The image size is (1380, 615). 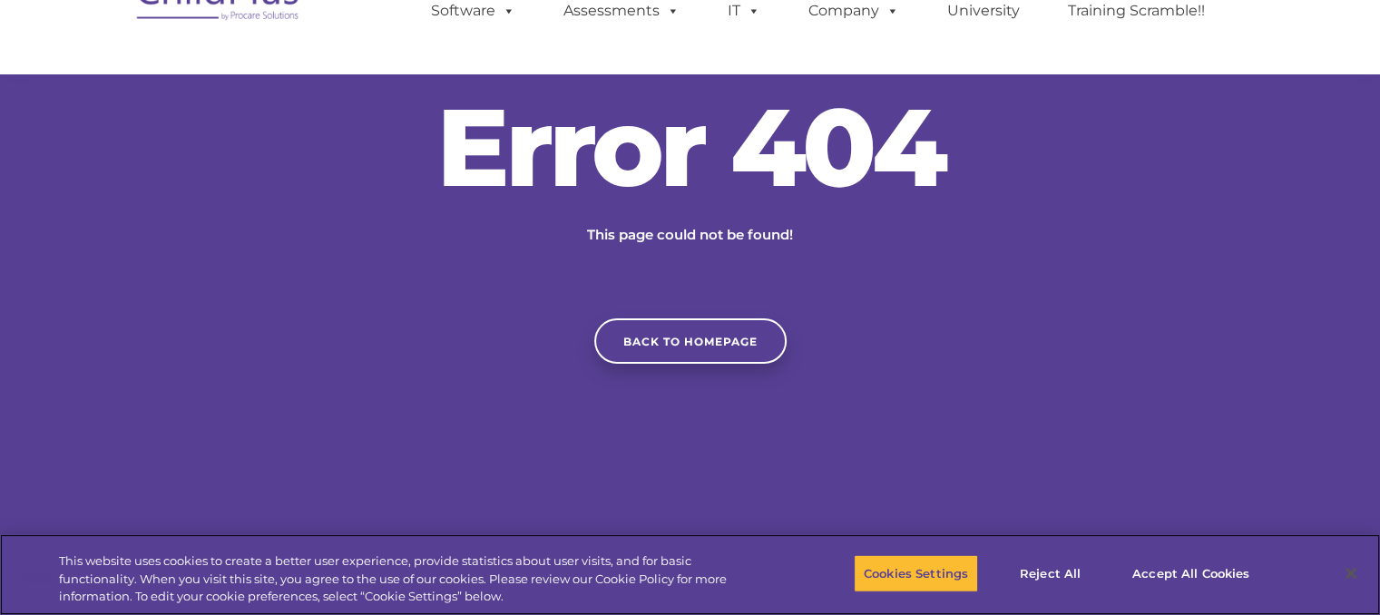 What do you see at coordinates (1191, 573) in the screenshot?
I see `button: Accept All Cookies` at bounding box center [1191, 573].